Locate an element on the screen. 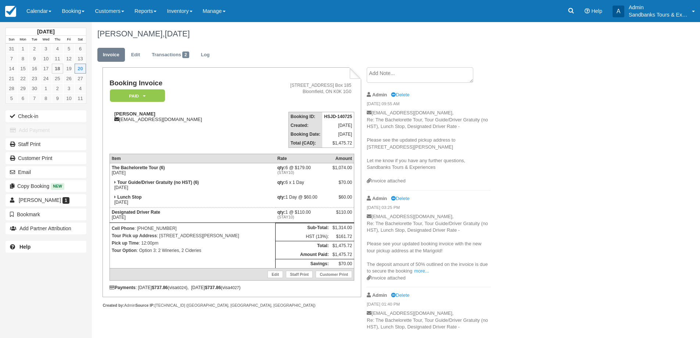 Image resolution: width=700 pixels, height=338 pixels. td: 1 Day @ $60.00 is located at coordinates (303, 200).